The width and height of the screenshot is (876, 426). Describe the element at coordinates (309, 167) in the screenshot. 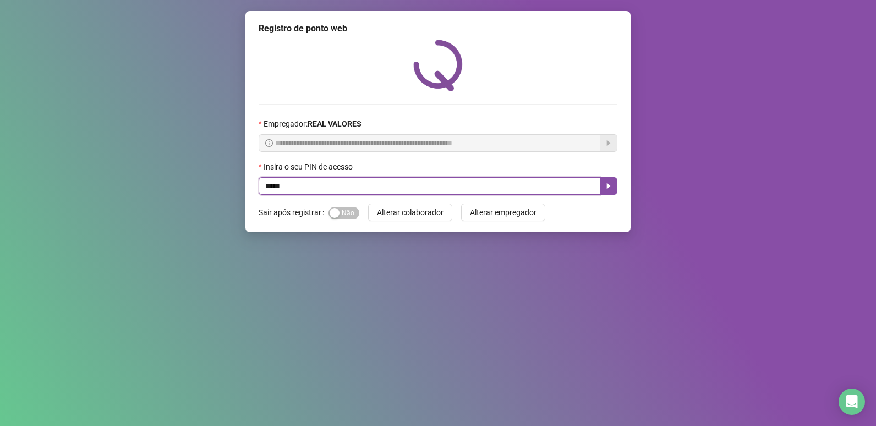

I see `label: Insira o seu PIN de acesso` at that location.